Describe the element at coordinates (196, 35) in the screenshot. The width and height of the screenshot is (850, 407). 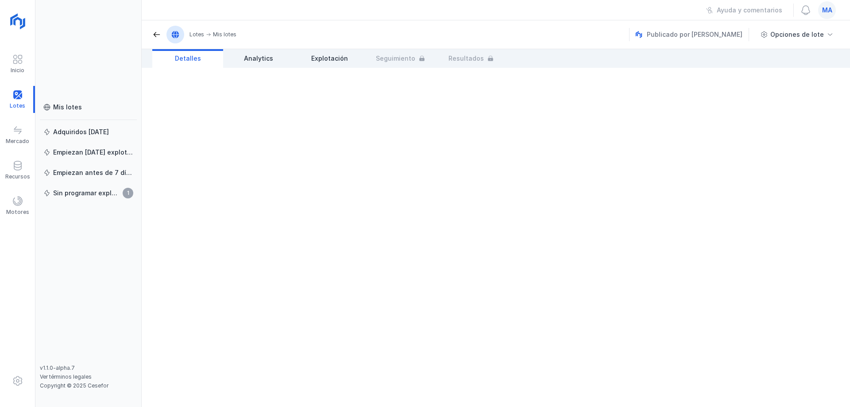
I see `div: Lotes` at that location.